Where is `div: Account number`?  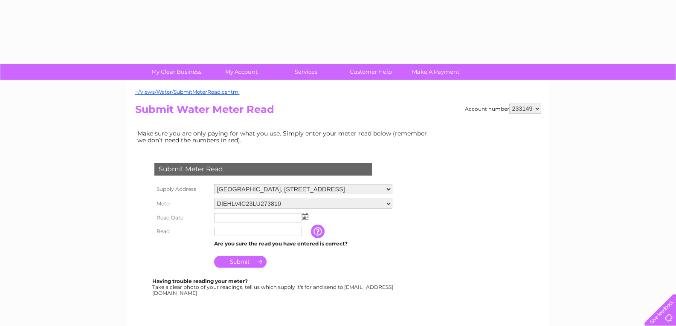
div: Account number is located at coordinates (503, 109).